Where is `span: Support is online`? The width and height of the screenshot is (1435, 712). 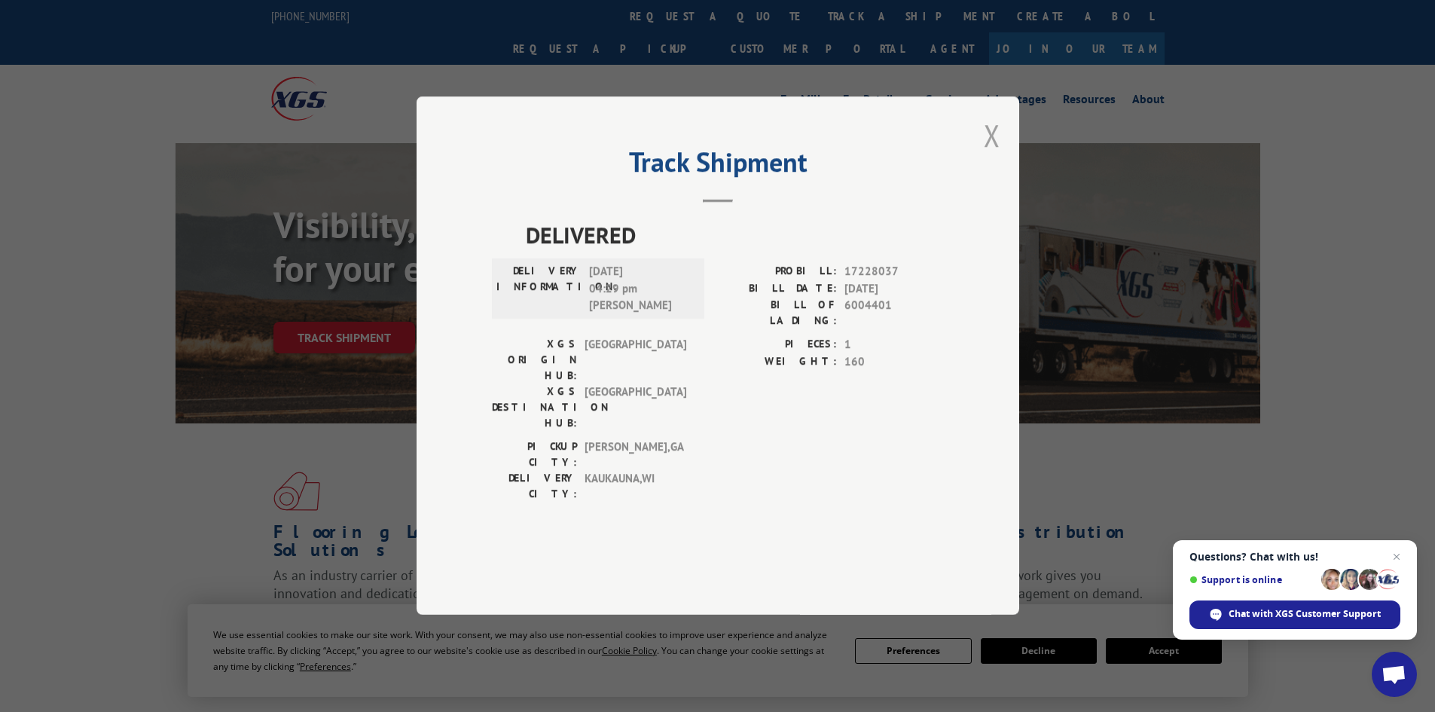
span: Support is online is located at coordinates (1253, 579).